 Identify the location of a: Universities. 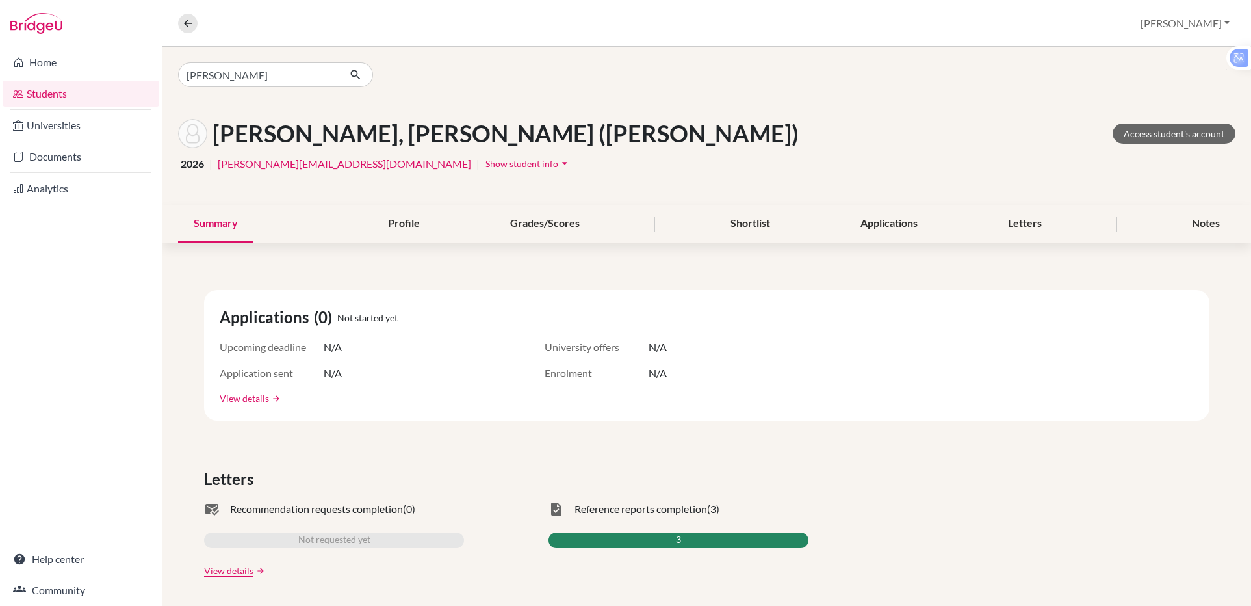
(81, 125).